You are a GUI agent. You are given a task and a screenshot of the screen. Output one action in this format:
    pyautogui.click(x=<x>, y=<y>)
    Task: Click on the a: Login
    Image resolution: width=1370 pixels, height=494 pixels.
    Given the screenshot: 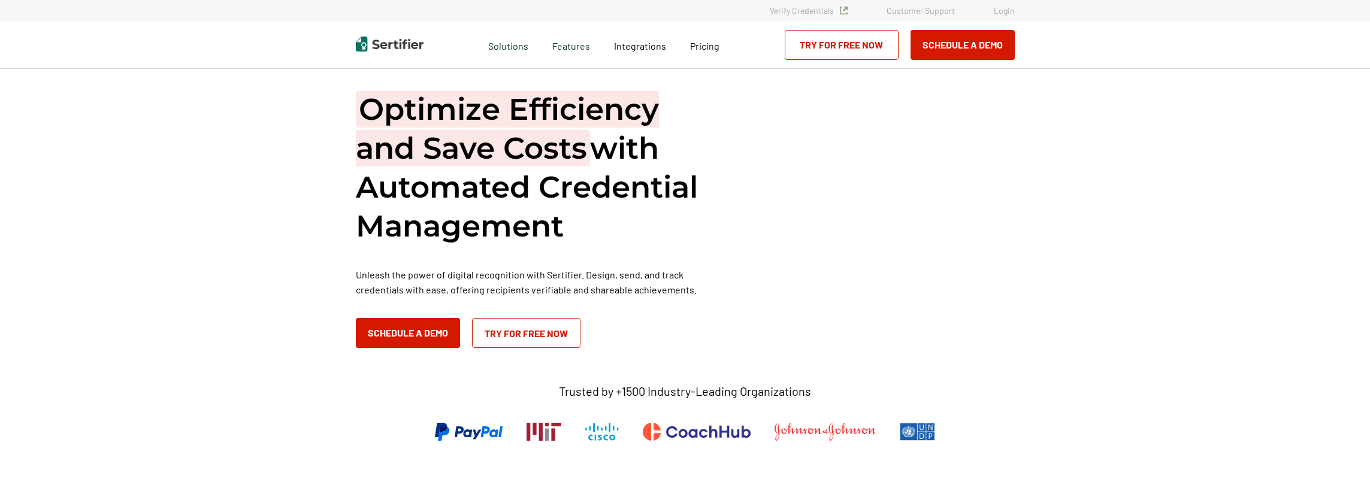 What is the action you would take?
    pyautogui.click(x=1004, y=10)
    